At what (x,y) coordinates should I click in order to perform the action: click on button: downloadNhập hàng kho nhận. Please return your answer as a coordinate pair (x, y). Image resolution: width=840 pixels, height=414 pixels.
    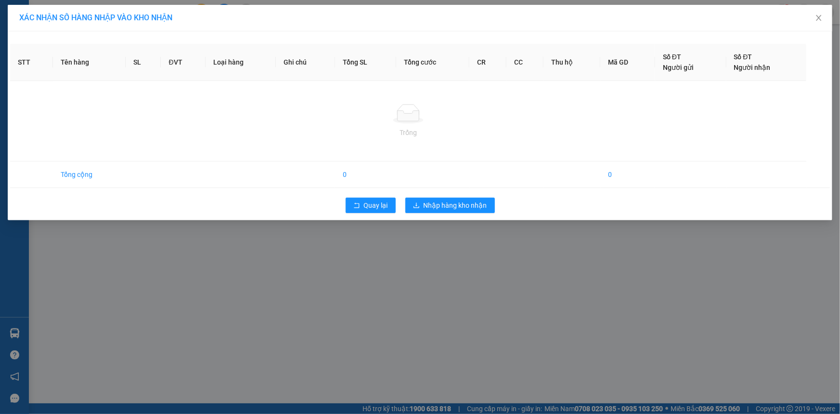
    Looking at the image, I should click on (450, 205).